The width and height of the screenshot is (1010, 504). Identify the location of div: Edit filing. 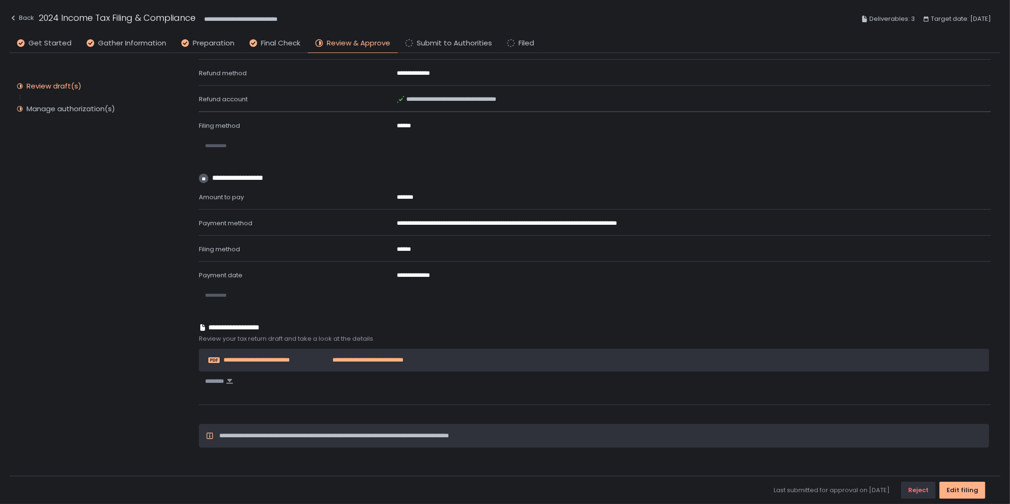
(962, 490).